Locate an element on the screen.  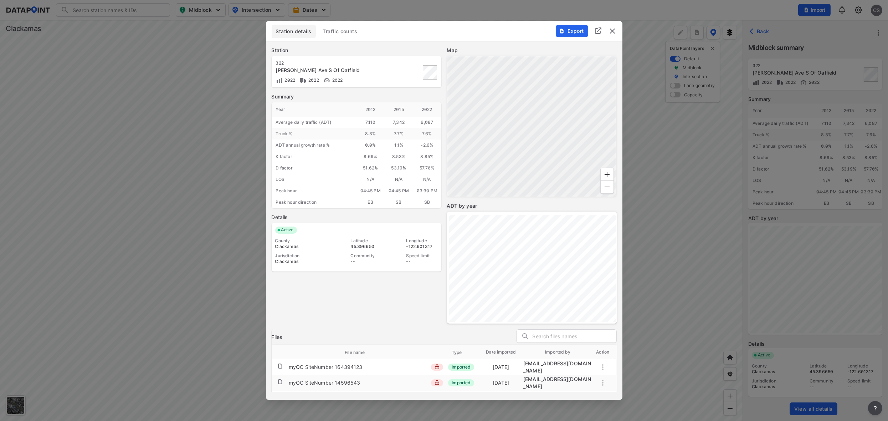
th: Imported by is located at coordinates (558, 352).